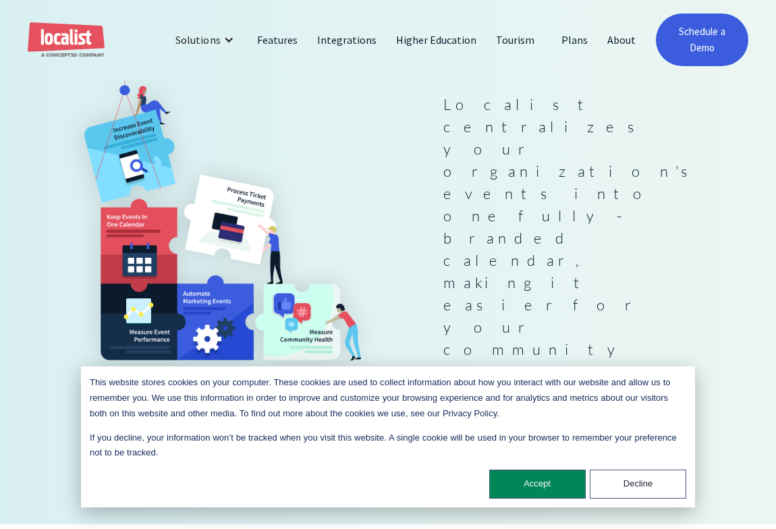 This screenshot has width=776, height=529. Describe the element at coordinates (702, 40) in the screenshot. I see `a: Schedule a Demo` at that location.